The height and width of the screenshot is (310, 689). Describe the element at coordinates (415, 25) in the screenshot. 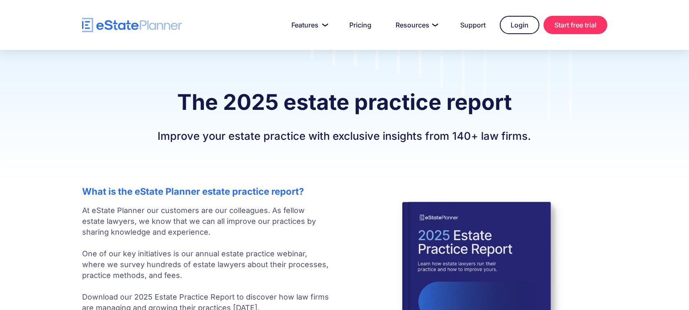

I see `a: Resources` at that location.